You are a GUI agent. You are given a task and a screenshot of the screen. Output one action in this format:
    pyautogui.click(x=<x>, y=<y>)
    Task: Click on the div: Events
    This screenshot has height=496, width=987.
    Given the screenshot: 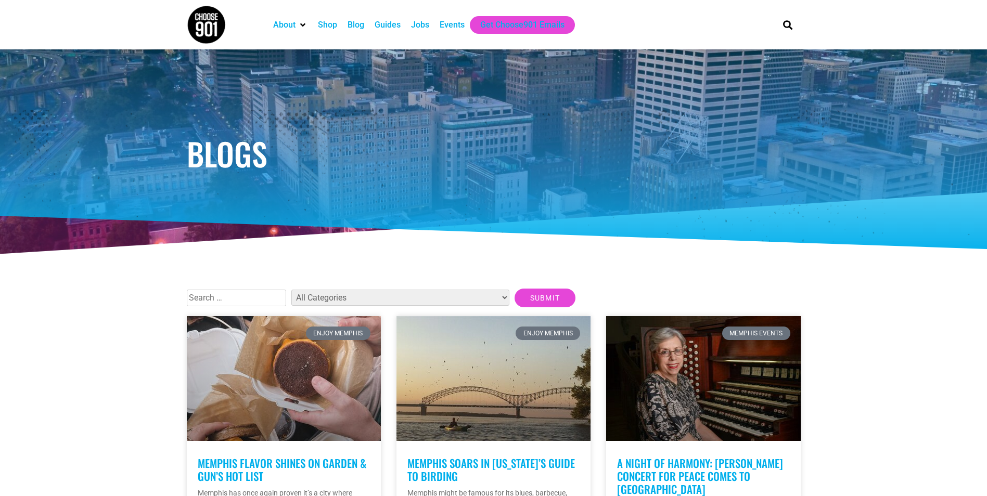 What is the action you would take?
    pyautogui.click(x=452, y=25)
    